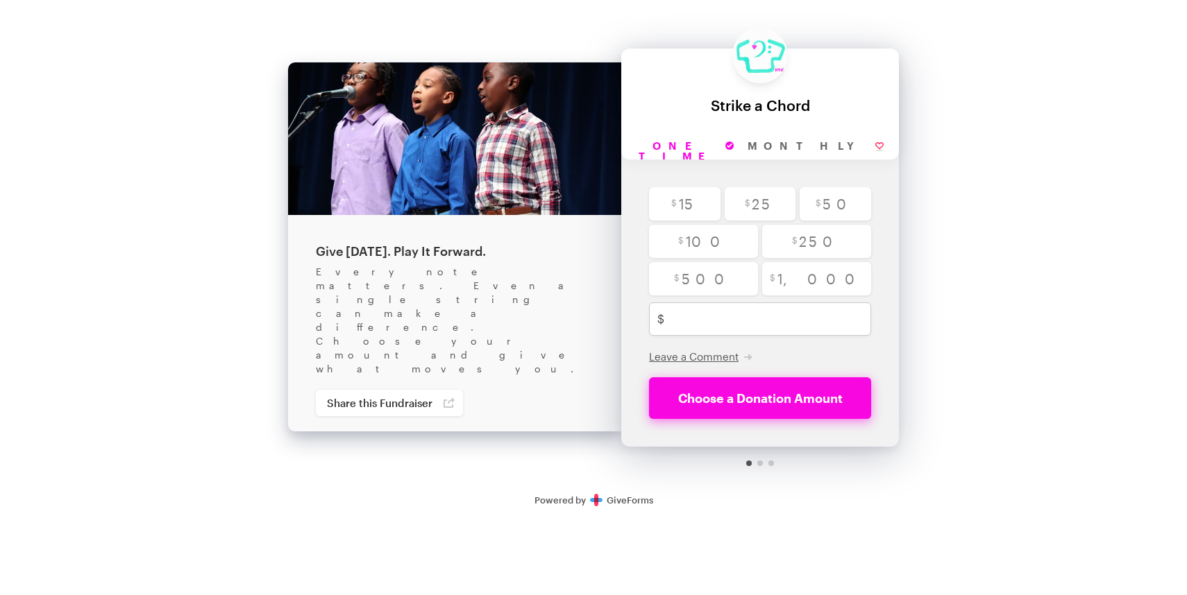  Describe the element at coordinates (760, 105) in the screenshot. I see `div: Strike a Chord` at that location.